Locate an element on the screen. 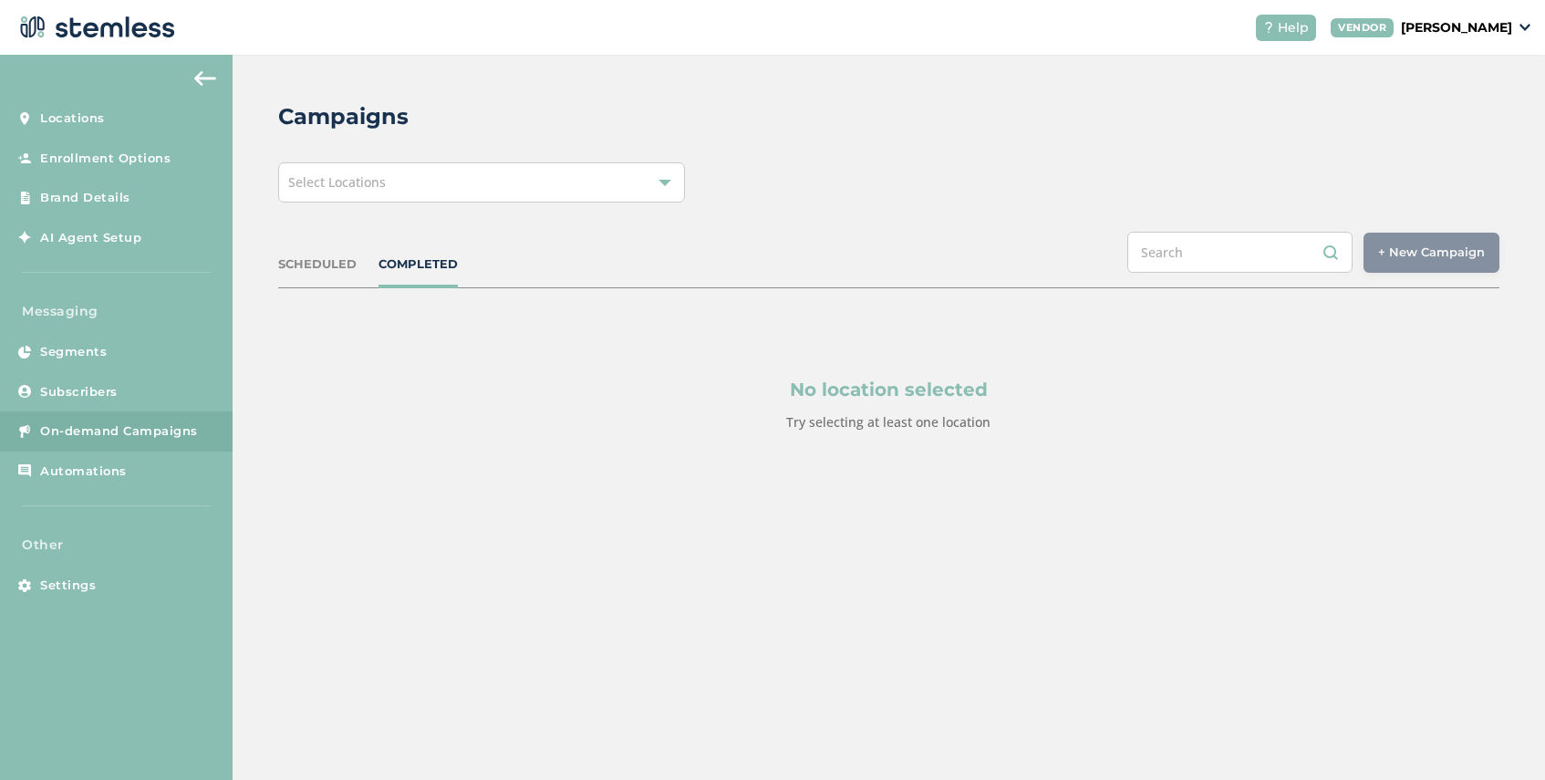  img: icon-help-white-03924b79.svg is located at coordinates (1269, 27).